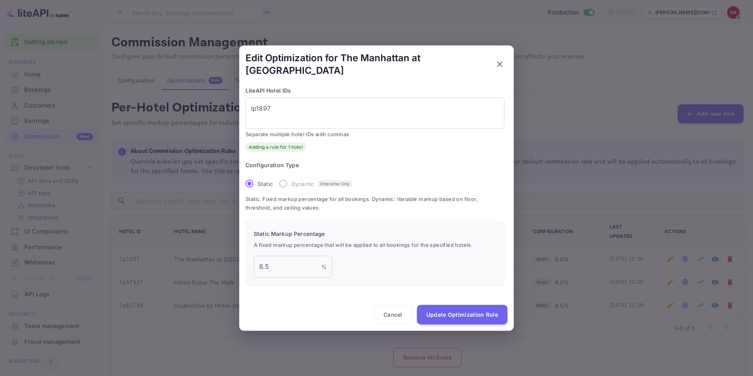 This screenshot has height=376, width=753. Describe the element at coordinates (276, 147) in the screenshot. I see `span: Adding a rule for 1 hotel` at that location.